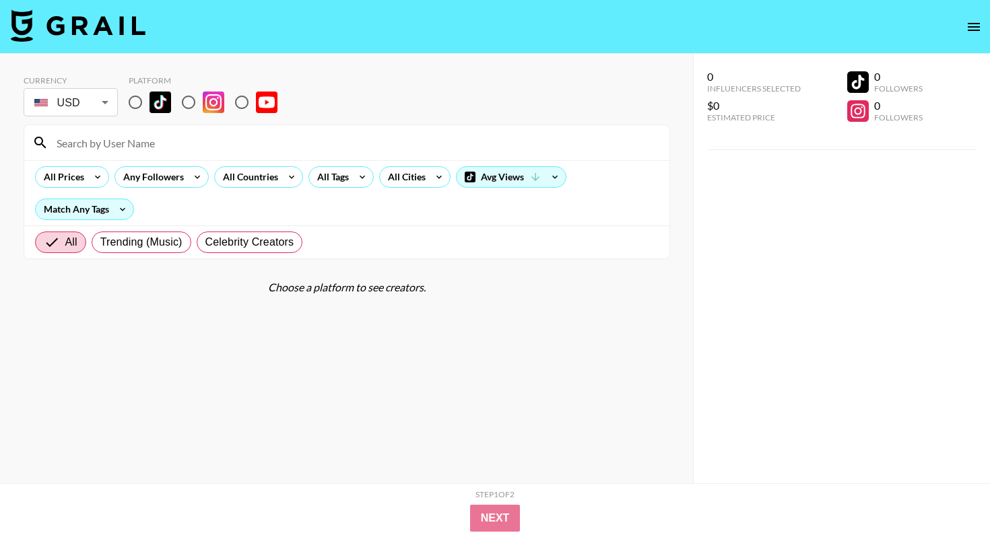 Image resolution: width=990 pixels, height=537 pixels. Describe the element at coordinates (347, 288) in the screenshot. I see `div: Choose a platform to see creators.` at that location.